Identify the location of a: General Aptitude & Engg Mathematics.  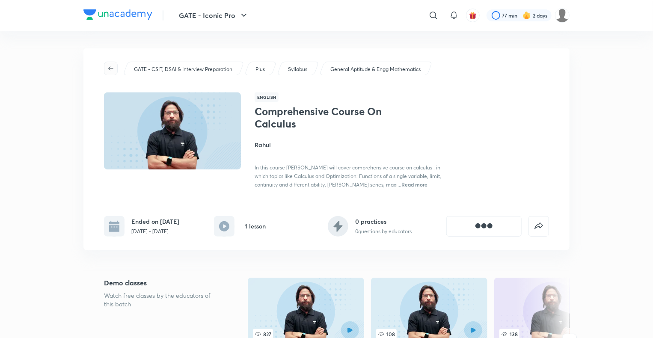
(376, 69).